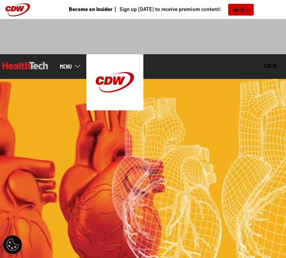 Image resolution: width=286 pixels, height=258 pixels. I want to click on a: Sign Up, so click(240, 9).